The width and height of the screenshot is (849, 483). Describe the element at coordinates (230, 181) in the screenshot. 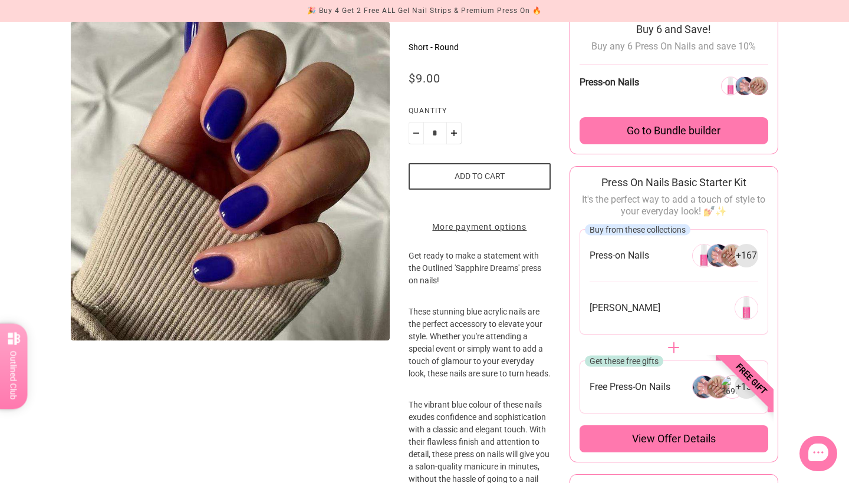

I see `img: Sapphire Dreams - Press On Nails` at that location.